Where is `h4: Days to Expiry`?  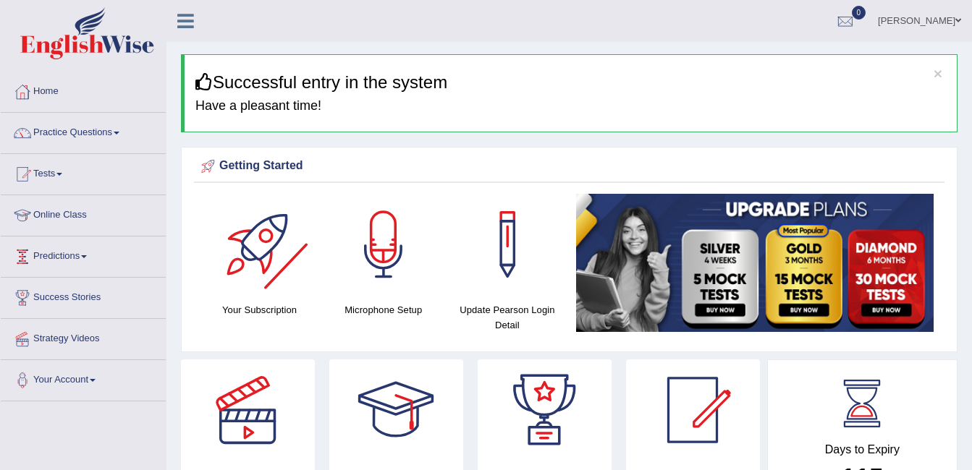 h4: Days to Expiry is located at coordinates (862, 450).